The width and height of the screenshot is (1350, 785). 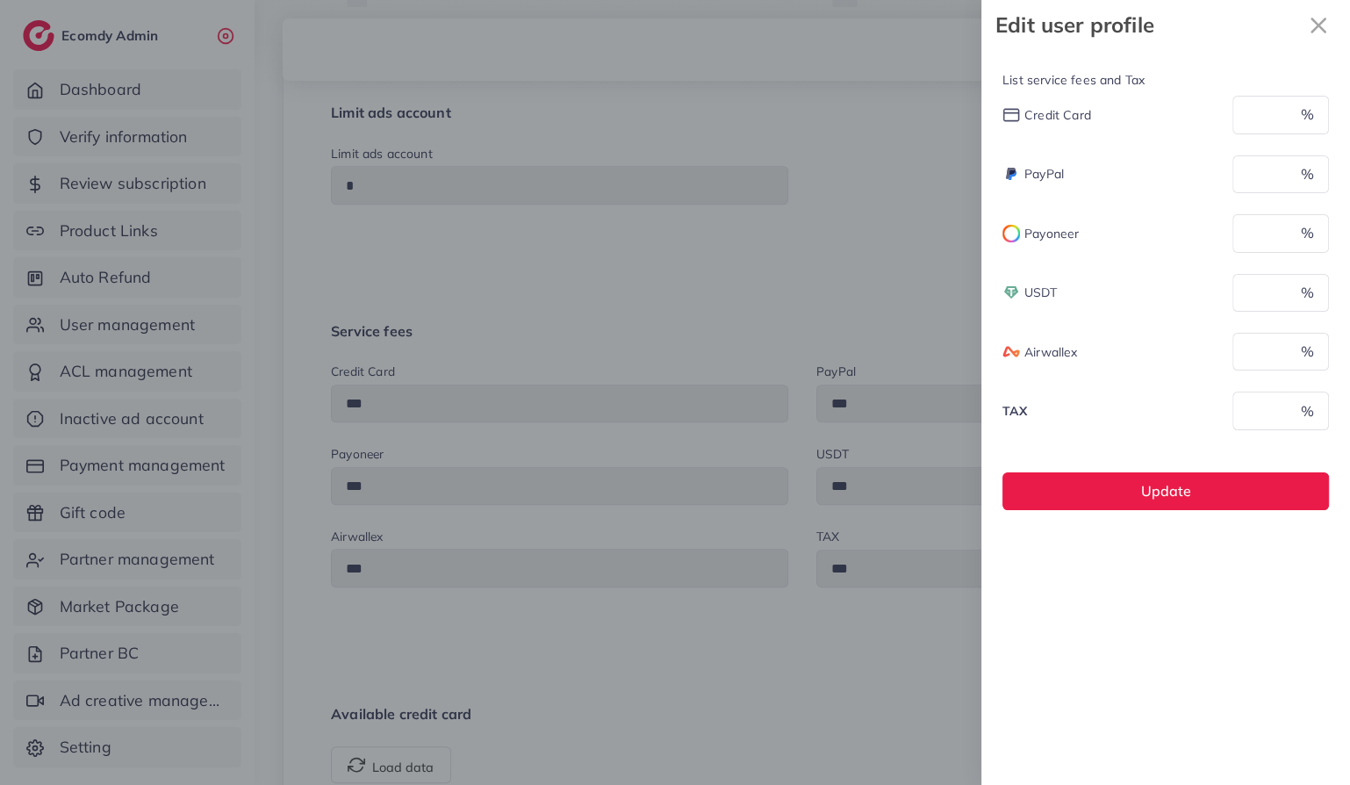 I want to click on strong: Edit user profile, so click(x=1148, y=25).